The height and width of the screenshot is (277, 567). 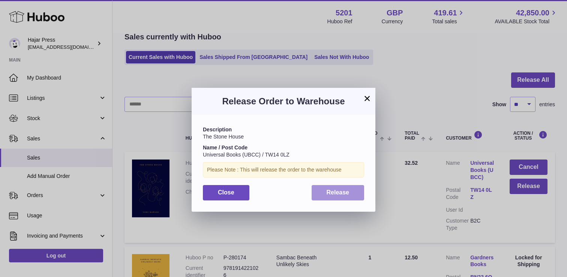 I want to click on div: Please Note : This will release the order to the warehouse, so click(x=284, y=170).